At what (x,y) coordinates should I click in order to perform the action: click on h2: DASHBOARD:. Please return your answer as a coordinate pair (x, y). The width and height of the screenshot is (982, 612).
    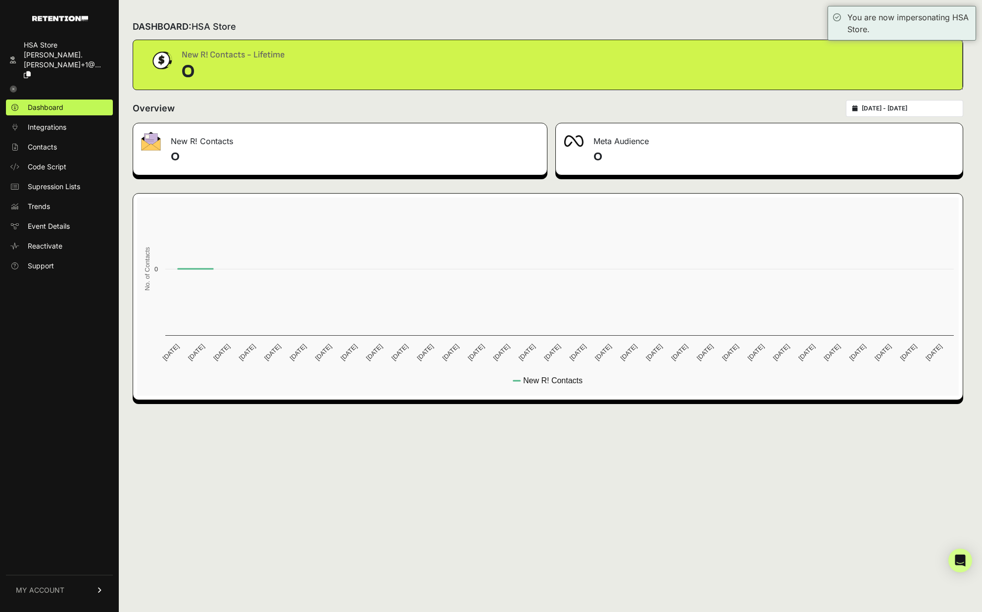
    Looking at the image, I should click on (184, 27).